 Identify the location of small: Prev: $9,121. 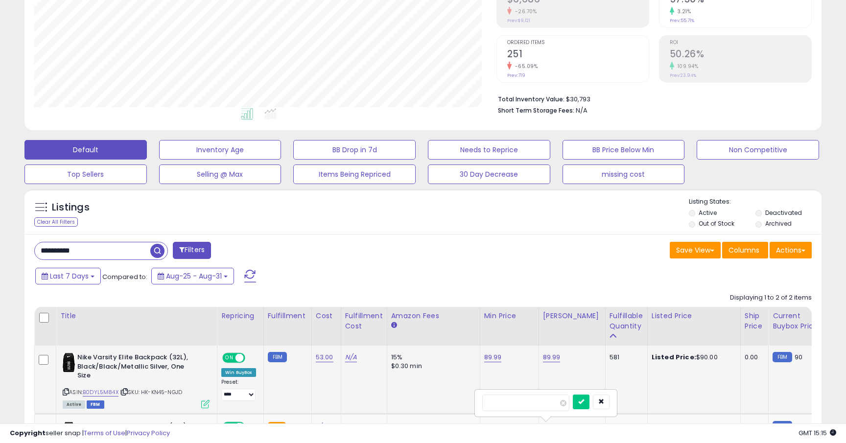
(518, 21).